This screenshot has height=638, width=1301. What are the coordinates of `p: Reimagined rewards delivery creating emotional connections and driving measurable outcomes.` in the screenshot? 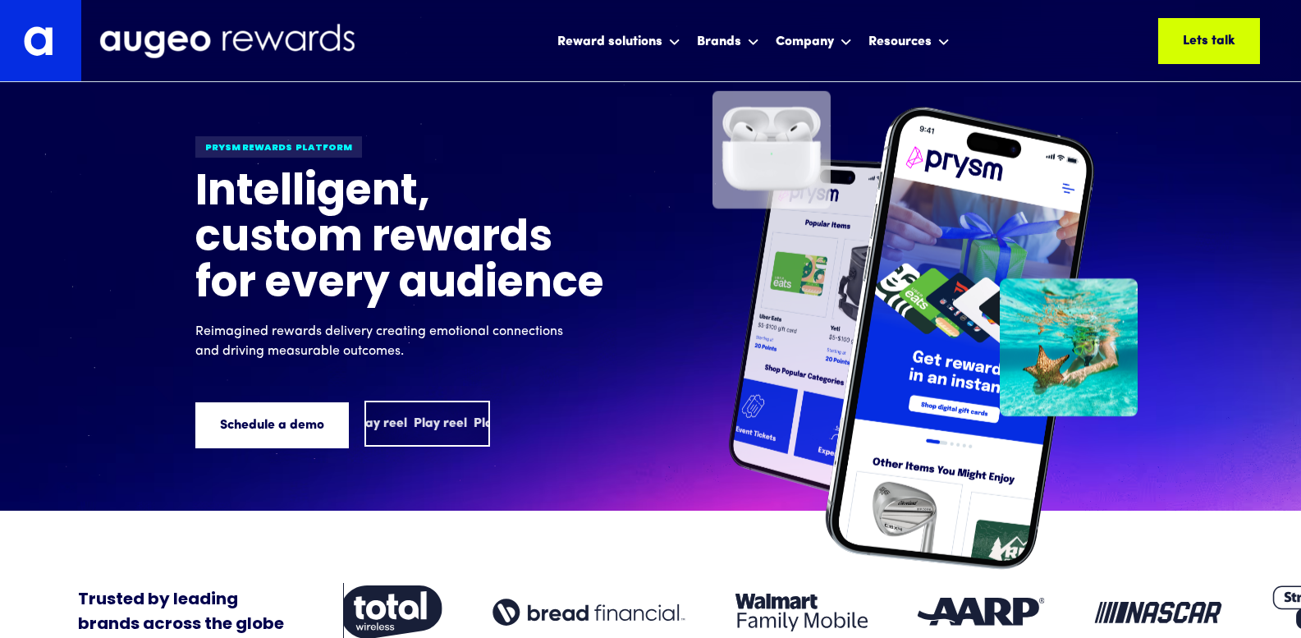 It's located at (384, 341).